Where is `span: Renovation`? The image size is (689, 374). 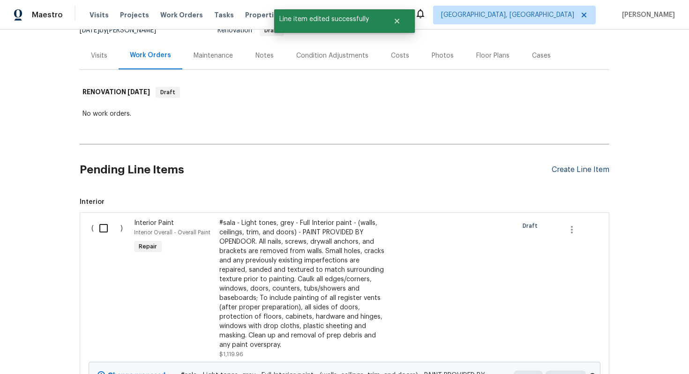
span: Renovation is located at coordinates (251, 30).